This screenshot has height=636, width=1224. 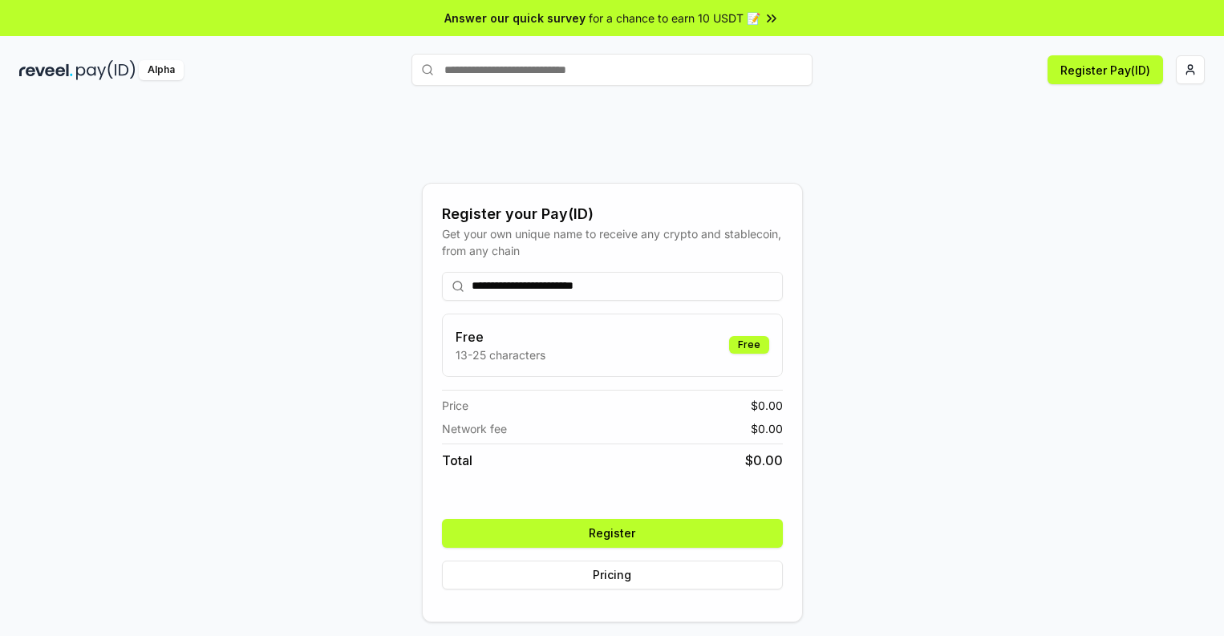 What do you see at coordinates (474, 428) in the screenshot?
I see `span: Network fee` at bounding box center [474, 428].